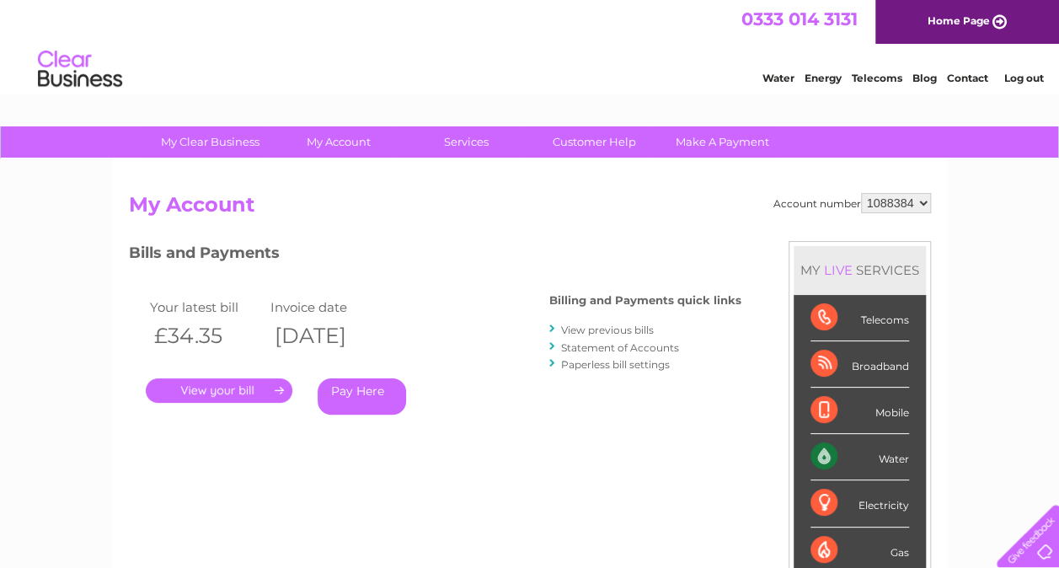 This screenshot has height=568, width=1059. What do you see at coordinates (859, 270) in the screenshot?
I see `div: MY SERVICES` at bounding box center [859, 270].